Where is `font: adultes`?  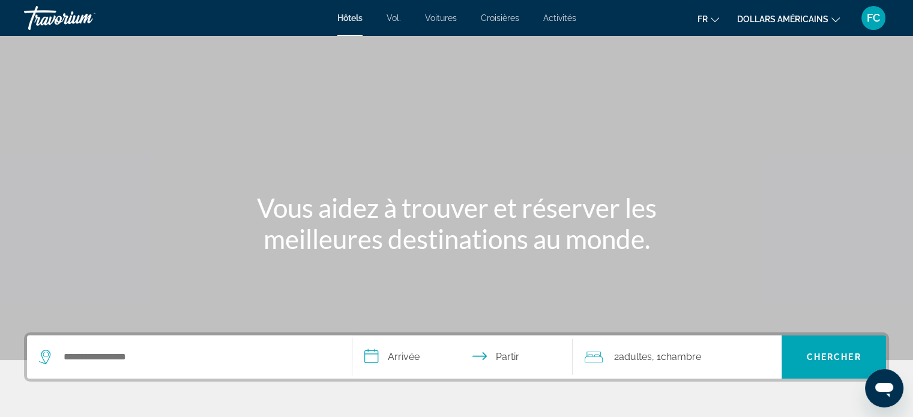
font: adultes is located at coordinates (634, 357).